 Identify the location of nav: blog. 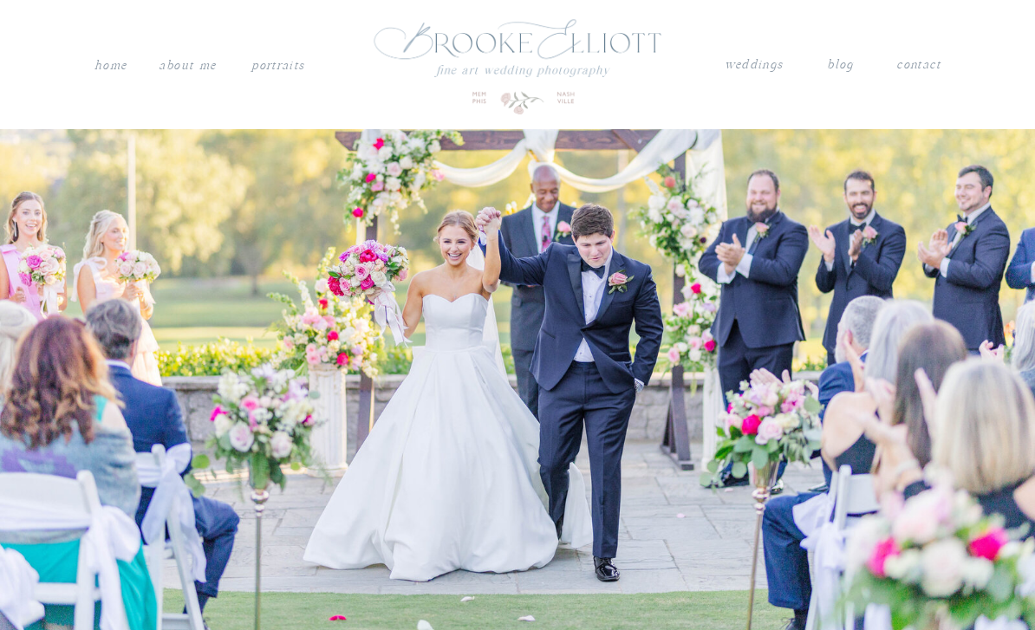
(840, 65).